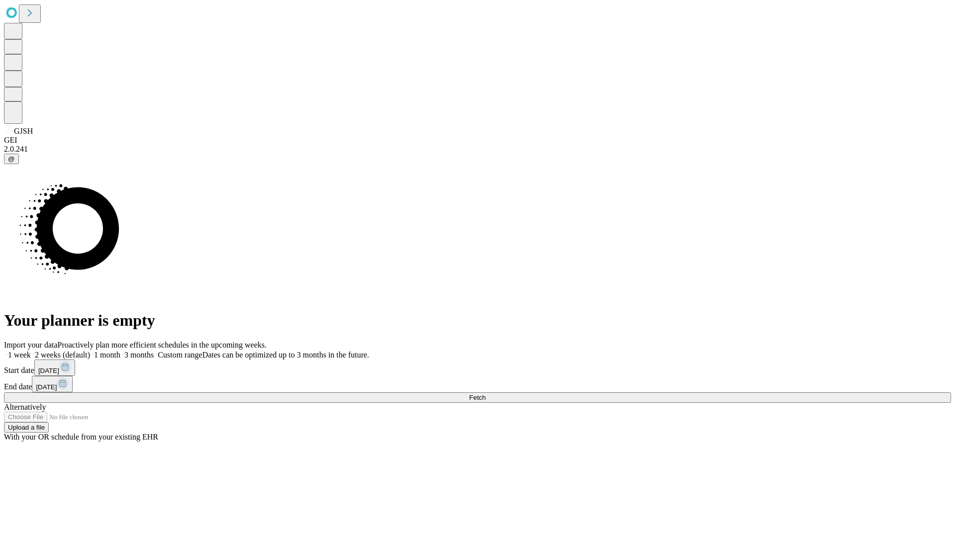 The height and width of the screenshot is (537, 955). Describe the element at coordinates (107, 355) in the screenshot. I see `span: 1 month` at that location.